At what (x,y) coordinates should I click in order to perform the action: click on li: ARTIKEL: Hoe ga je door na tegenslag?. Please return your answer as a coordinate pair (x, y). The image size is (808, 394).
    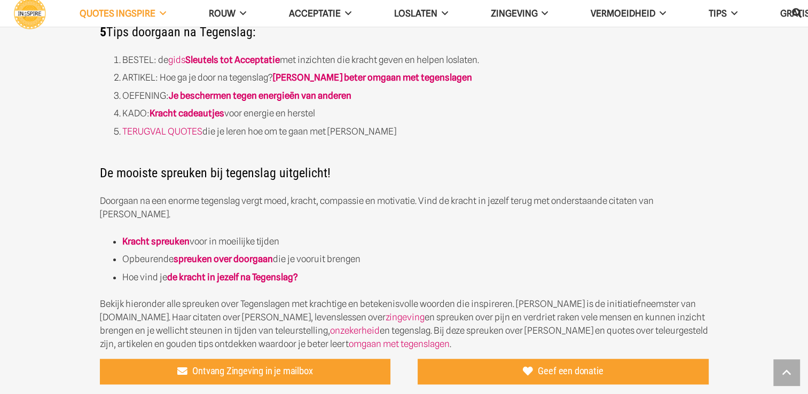
    Looking at the image, I should click on (416, 77).